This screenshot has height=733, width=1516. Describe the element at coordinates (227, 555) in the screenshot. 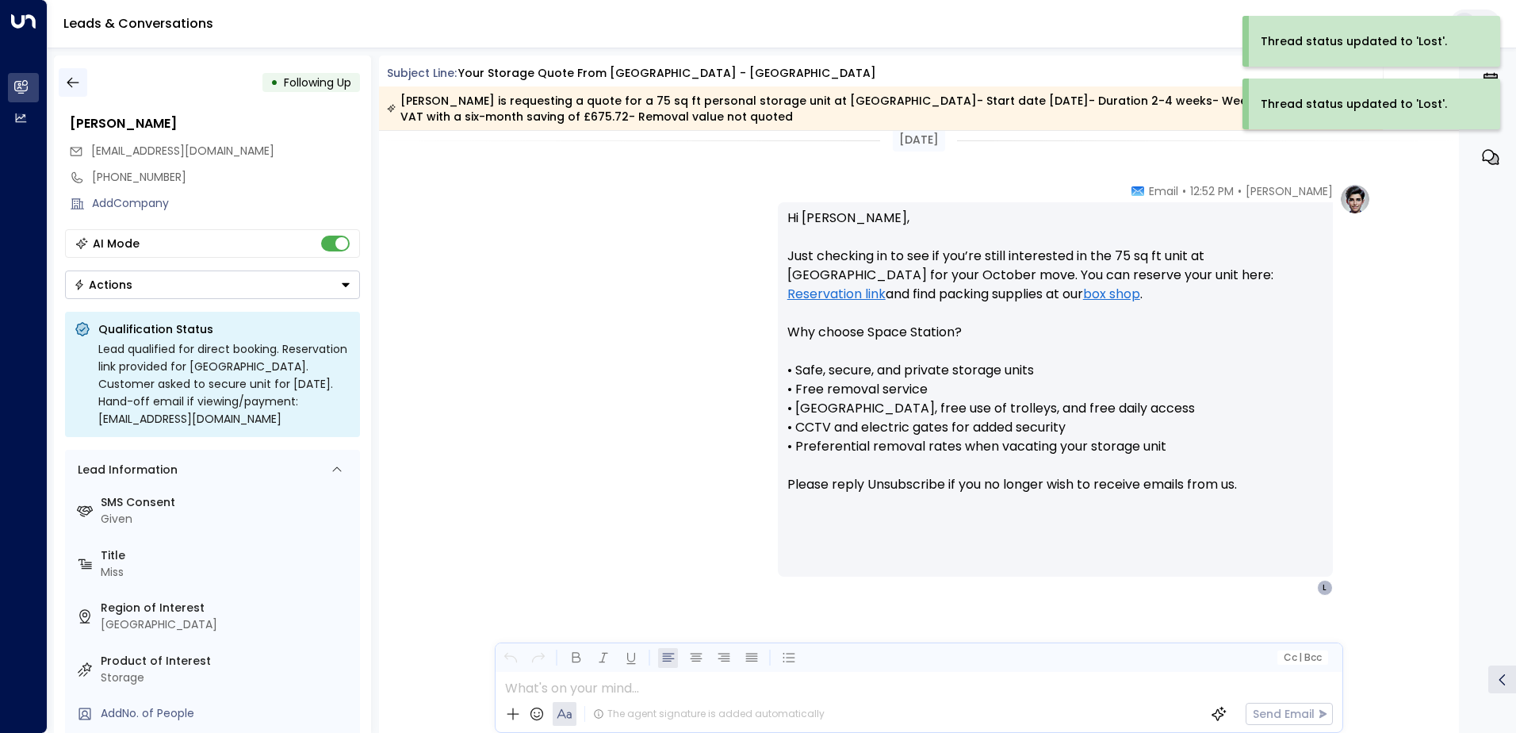

I see `label: Title` at that location.